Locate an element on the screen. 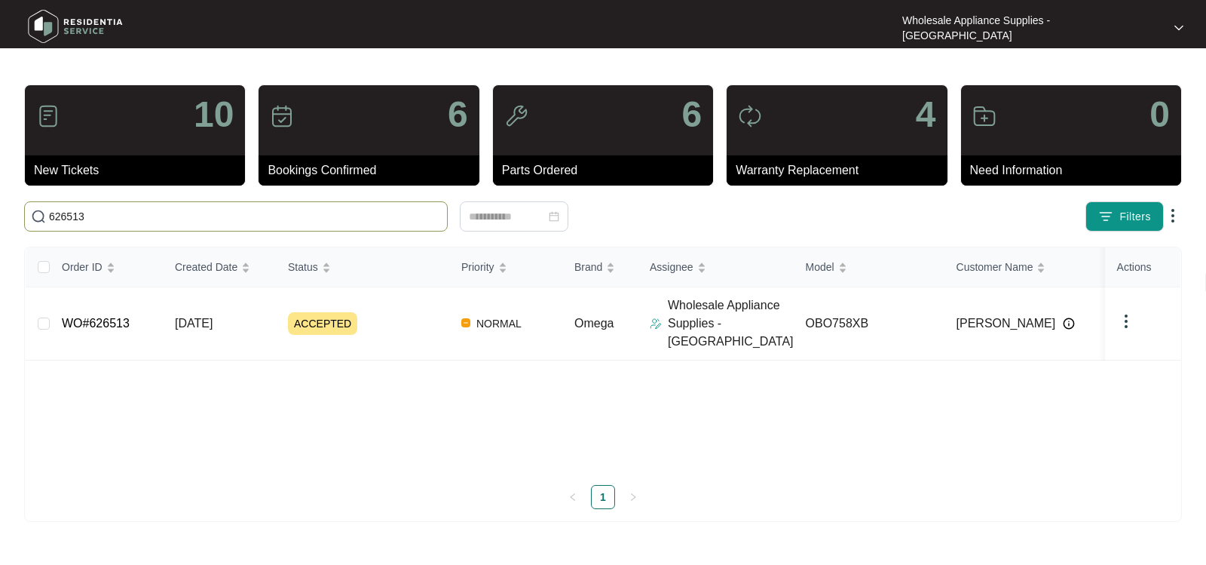 The height and width of the screenshot is (565, 1206). p: 4 is located at coordinates (926, 115).